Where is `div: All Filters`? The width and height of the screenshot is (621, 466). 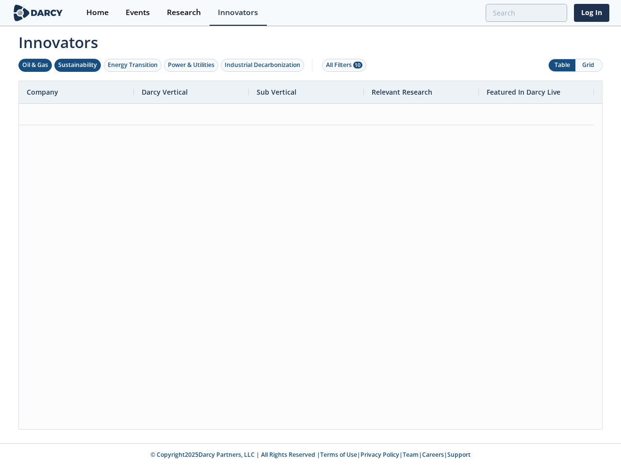
div: All Filters is located at coordinates (344, 65).